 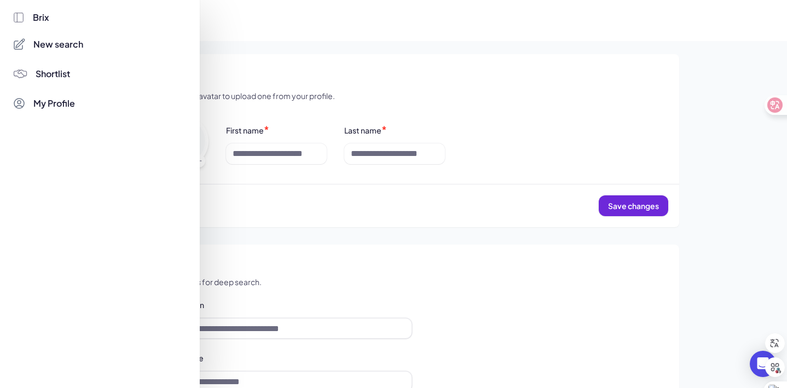 What do you see at coordinates (41, 18) in the screenshot?
I see `span: Brix` at bounding box center [41, 18].